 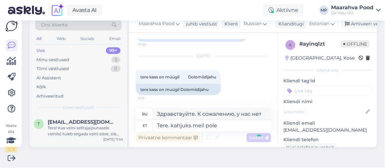 What do you see at coordinates (82, 122) in the screenshot?
I see `span: taimi105@hotmail.com` at bounding box center [82, 122].